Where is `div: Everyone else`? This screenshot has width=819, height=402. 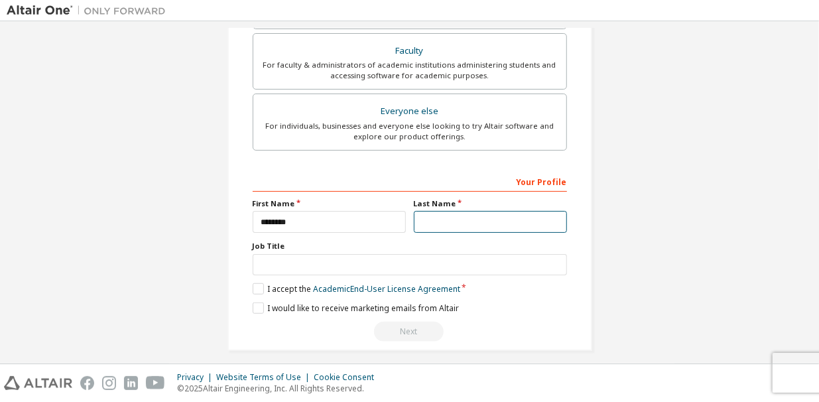
div: Everyone else is located at coordinates (410, 111).